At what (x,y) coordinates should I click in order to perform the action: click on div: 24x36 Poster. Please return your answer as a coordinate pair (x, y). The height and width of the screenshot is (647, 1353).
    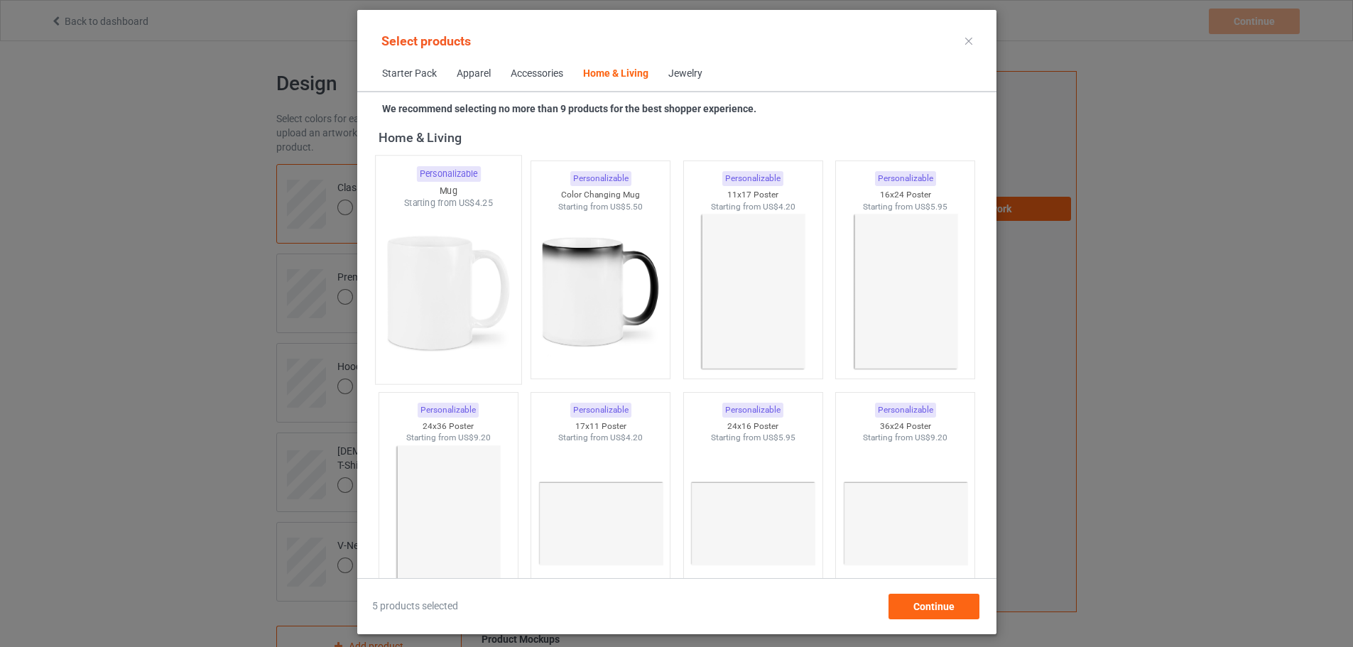
    Looking at the image, I should click on (447, 426).